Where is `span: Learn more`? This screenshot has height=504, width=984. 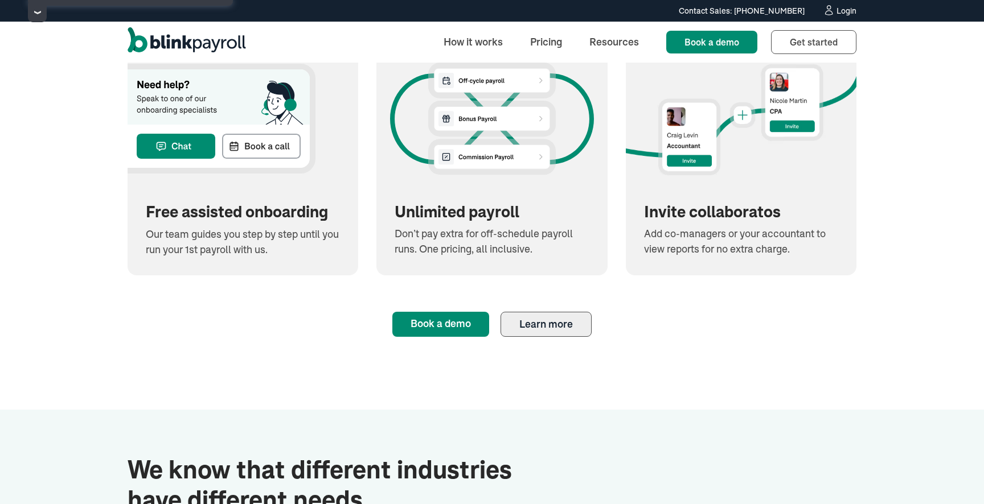
span: Learn more is located at coordinates (546, 324).